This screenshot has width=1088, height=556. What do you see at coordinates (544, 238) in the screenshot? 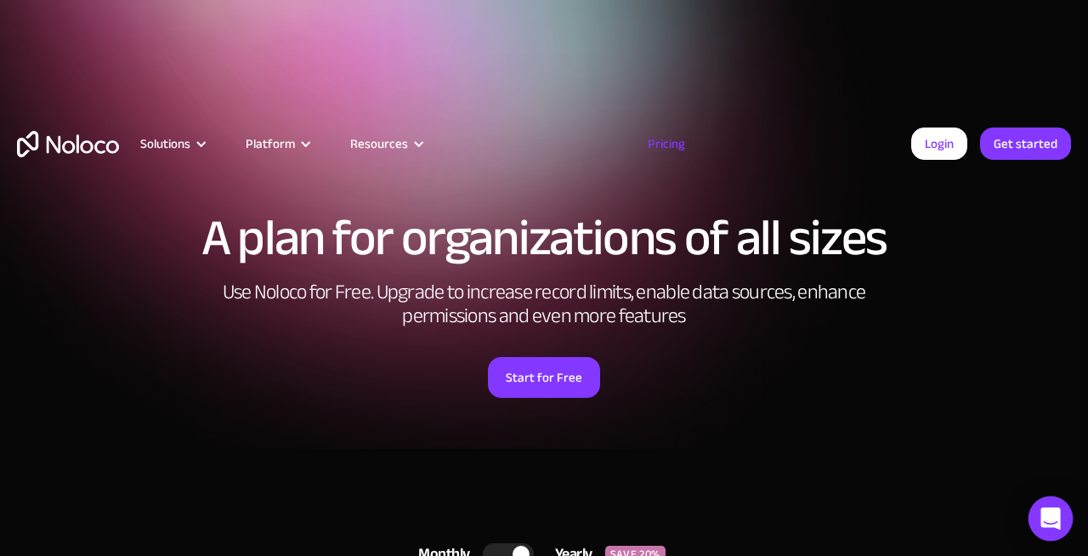
I see `h1: A plan for organizations of all sizes` at bounding box center [544, 238].